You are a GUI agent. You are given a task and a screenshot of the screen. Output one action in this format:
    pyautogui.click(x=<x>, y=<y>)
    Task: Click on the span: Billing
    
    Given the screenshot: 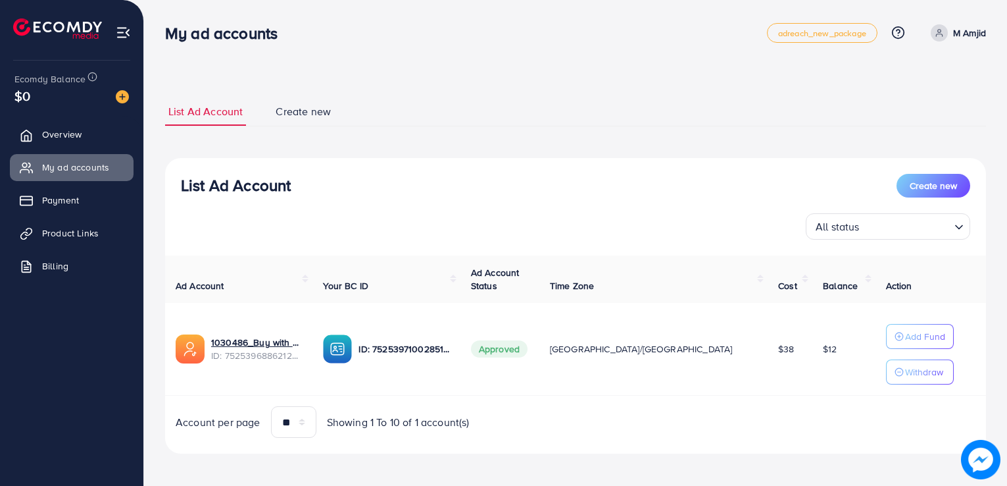 What is the action you would take?
    pyautogui.click(x=55, y=266)
    